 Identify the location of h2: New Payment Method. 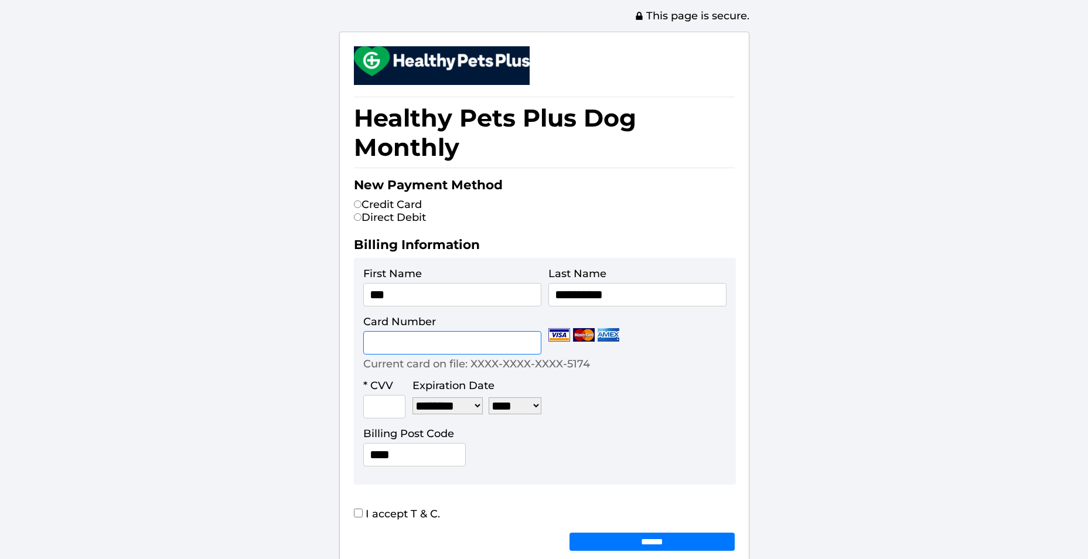
(544, 187).